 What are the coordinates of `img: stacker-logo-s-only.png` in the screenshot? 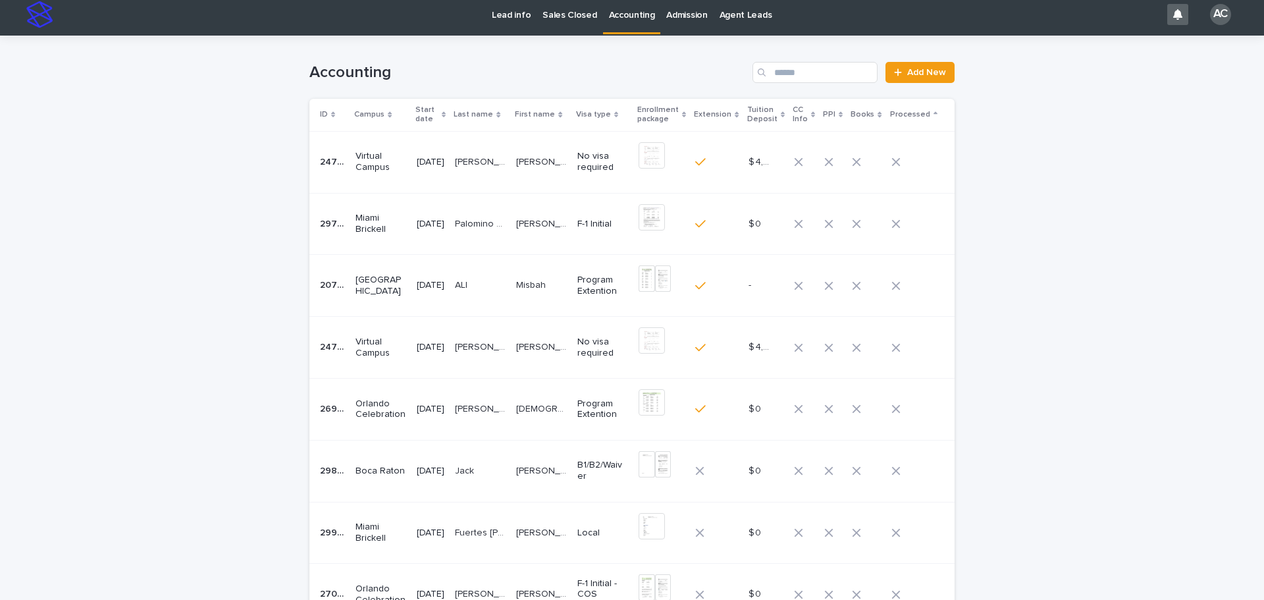 It's located at (39, 14).